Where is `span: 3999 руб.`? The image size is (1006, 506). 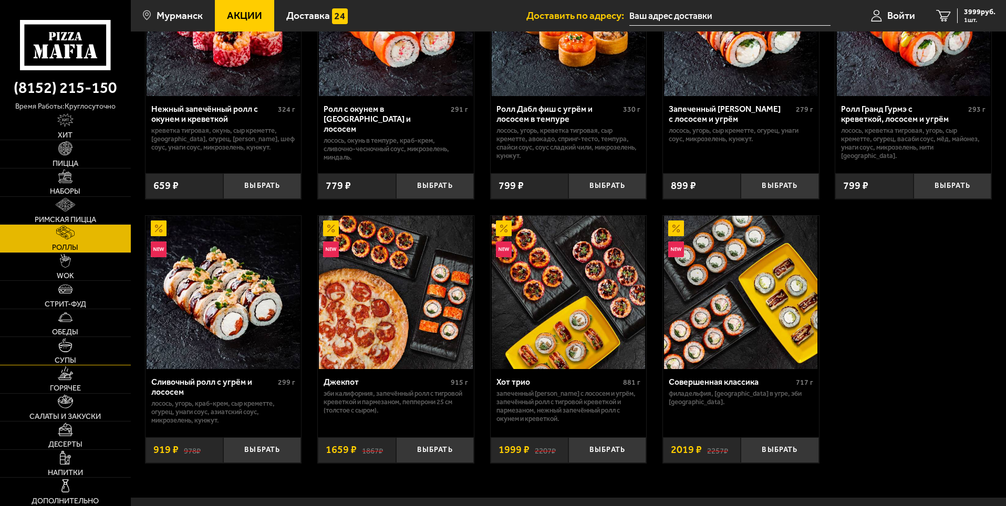 span: 3999 руб. is located at coordinates (979, 12).